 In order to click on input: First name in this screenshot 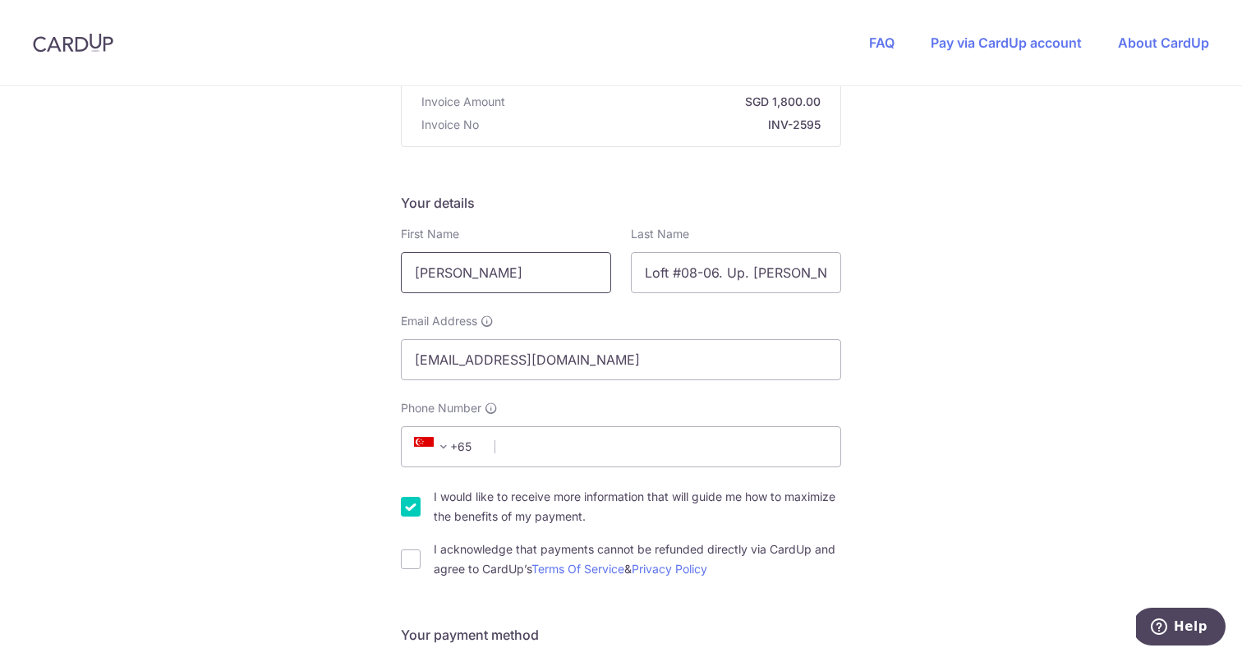, I will do `click(506, 273)`.